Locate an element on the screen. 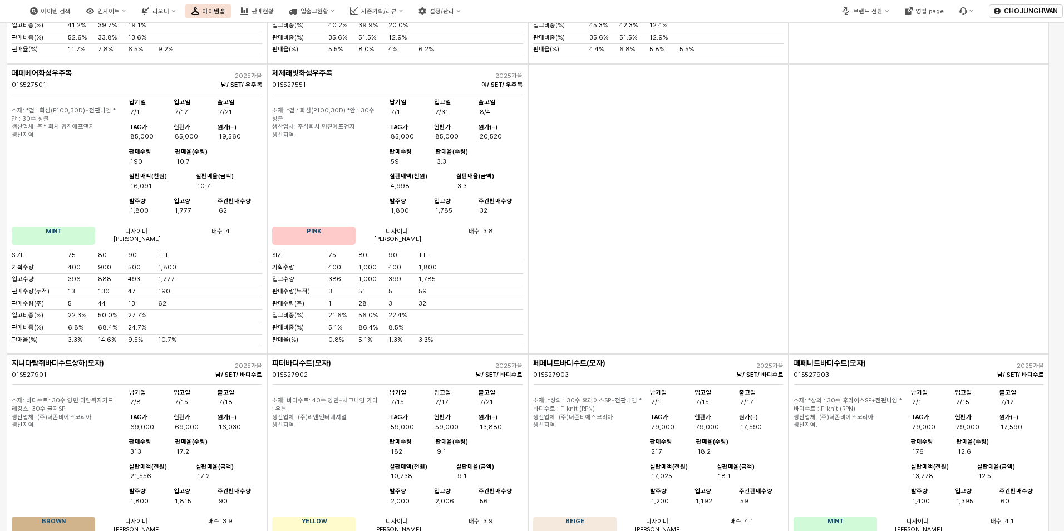 This screenshot has width=1064, height=531. button: 인사이트 is located at coordinates (106, 11).